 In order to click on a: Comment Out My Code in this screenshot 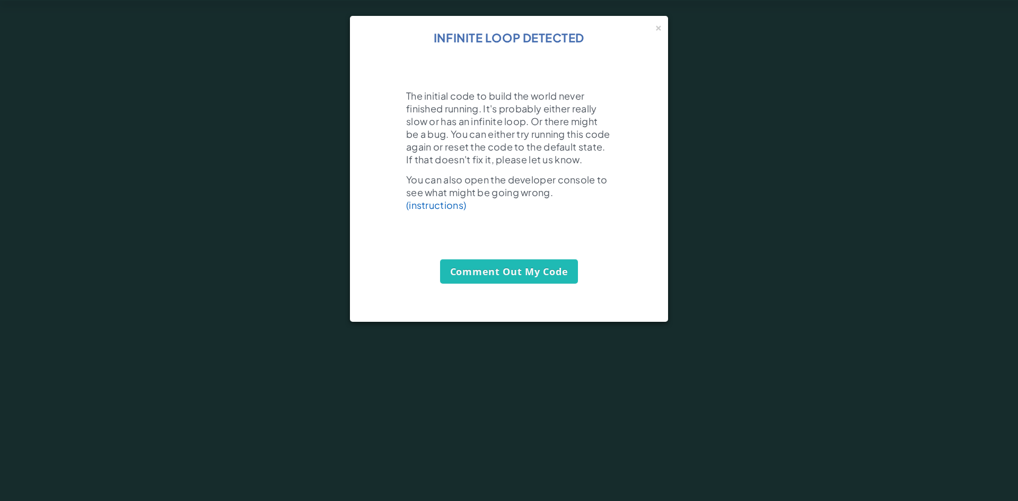, I will do `click(509, 272)`.